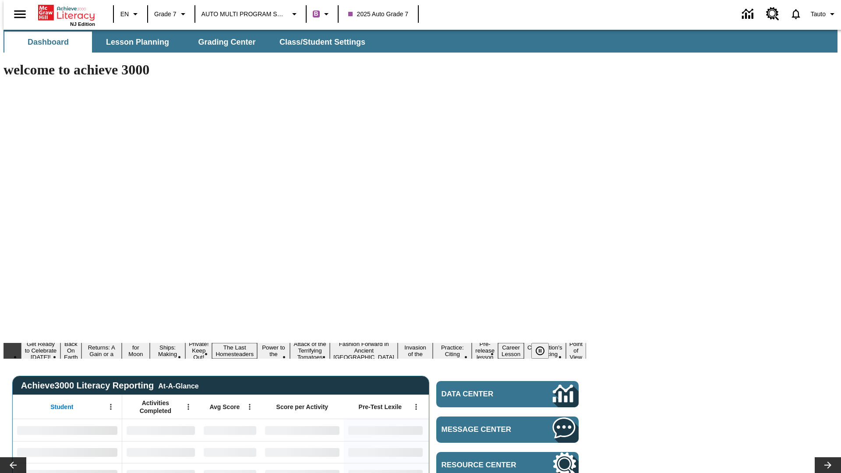 This screenshot has width=841, height=473. What do you see at coordinates (155, 407) in the screenshot?
I see `span: Activities Completed` at bounding box center [155, 407].